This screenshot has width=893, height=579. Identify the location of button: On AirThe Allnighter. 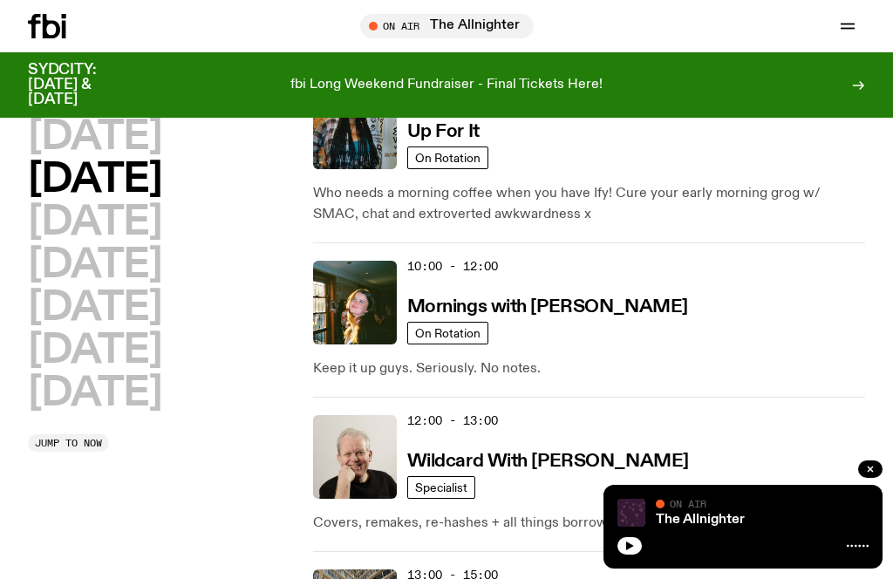
(446, 26).